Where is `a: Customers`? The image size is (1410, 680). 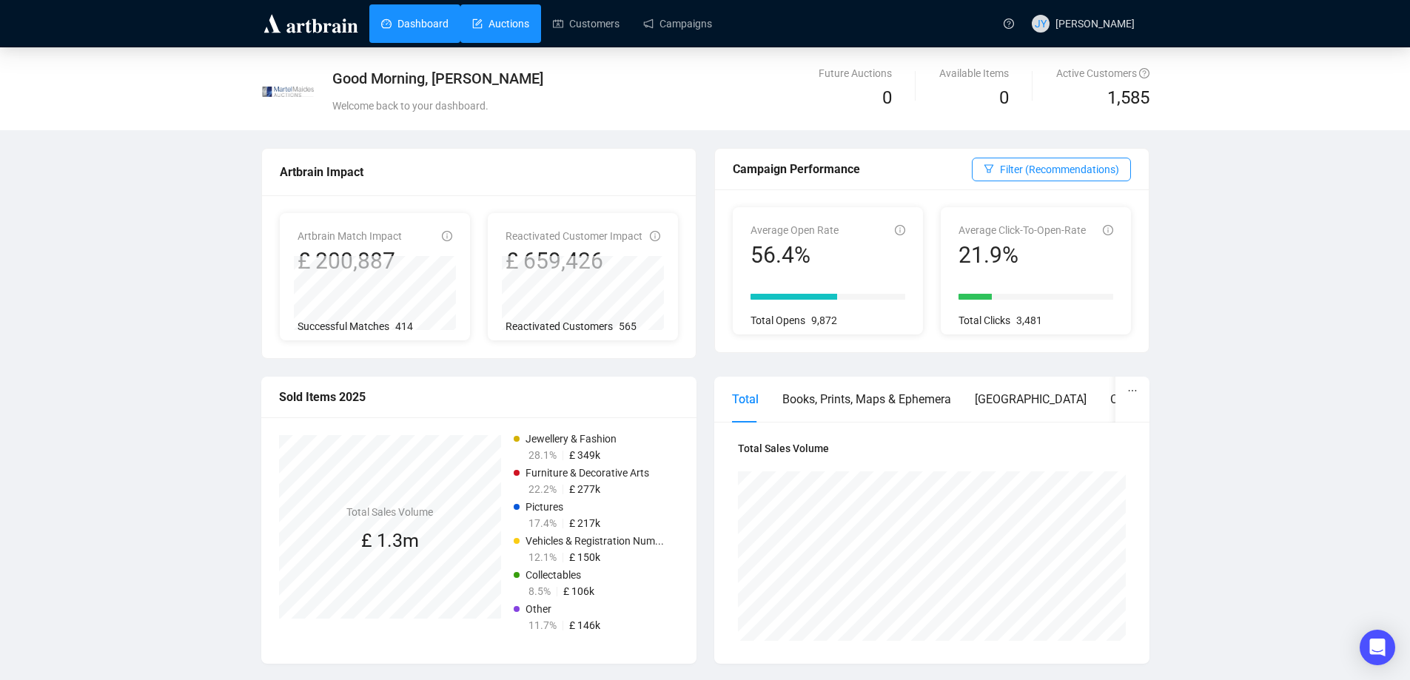 a: Customers is located at coordinates (586, 24).